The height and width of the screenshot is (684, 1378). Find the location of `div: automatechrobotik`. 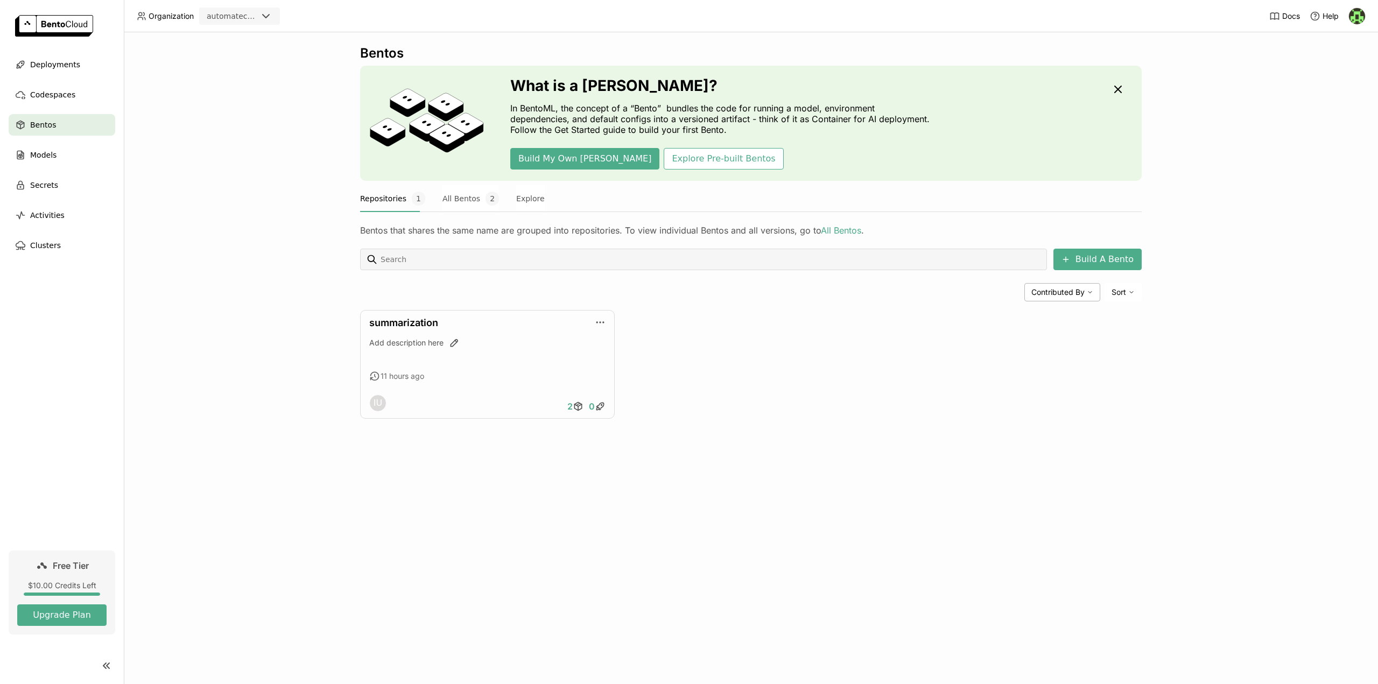

div: automatechrobotik is located at coordinates (232, 16).